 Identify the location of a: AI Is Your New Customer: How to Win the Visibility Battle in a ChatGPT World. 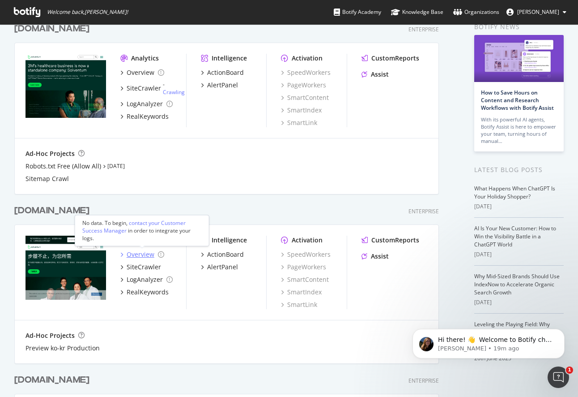
(515, 236).